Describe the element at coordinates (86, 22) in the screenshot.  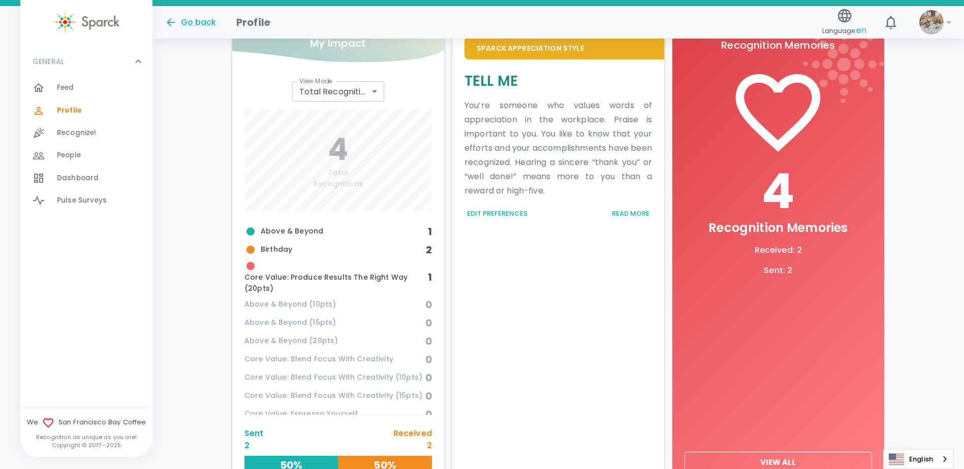
I see `a: Sparck logo` at that location.